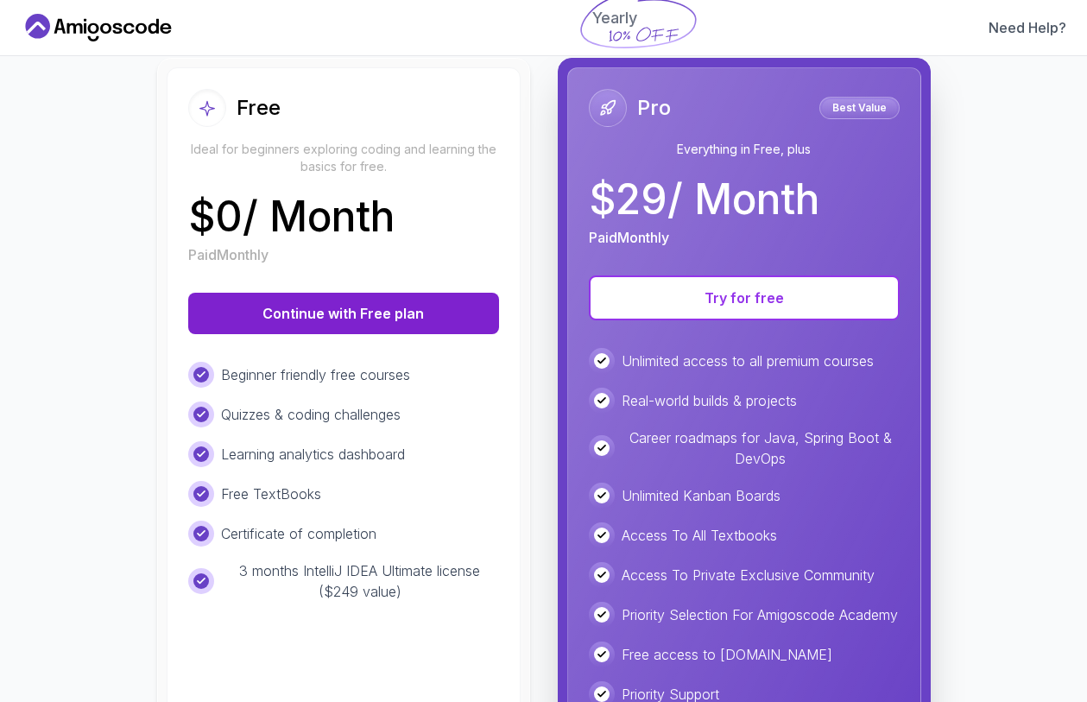  Describe the element at coordinates (360, 581) in the screenshot. I see `p: 3 months IntelliJ IDEA Ultimate license ($249 value)` at that location.